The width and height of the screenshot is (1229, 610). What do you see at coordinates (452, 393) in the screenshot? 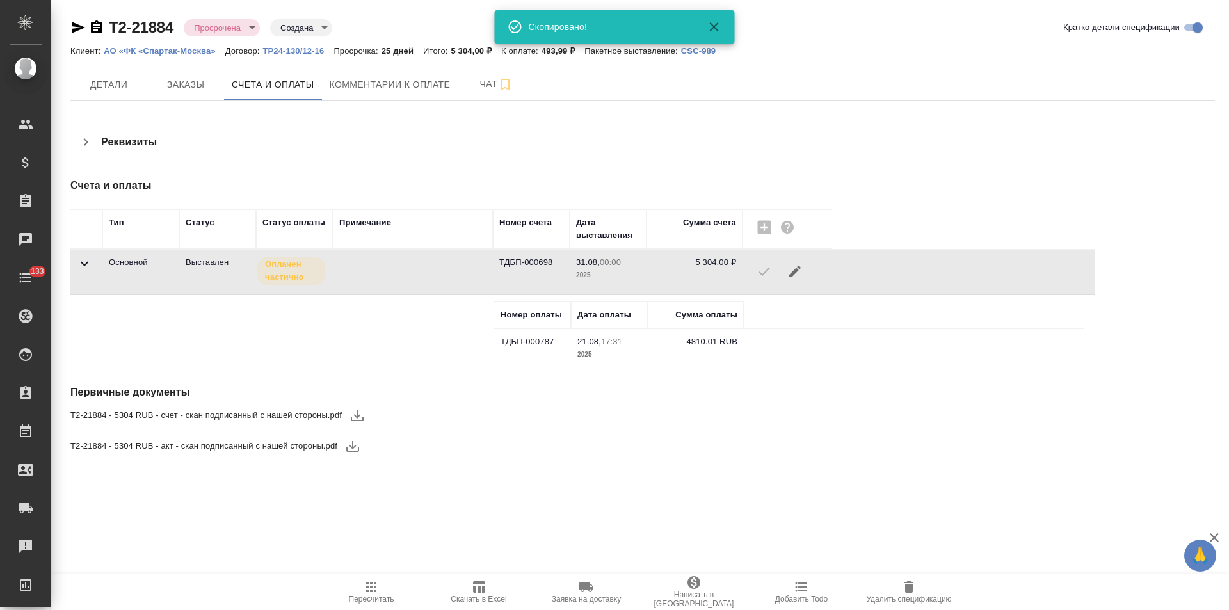
I see `h4: Первичные документы` at bounding box center [452, 393].